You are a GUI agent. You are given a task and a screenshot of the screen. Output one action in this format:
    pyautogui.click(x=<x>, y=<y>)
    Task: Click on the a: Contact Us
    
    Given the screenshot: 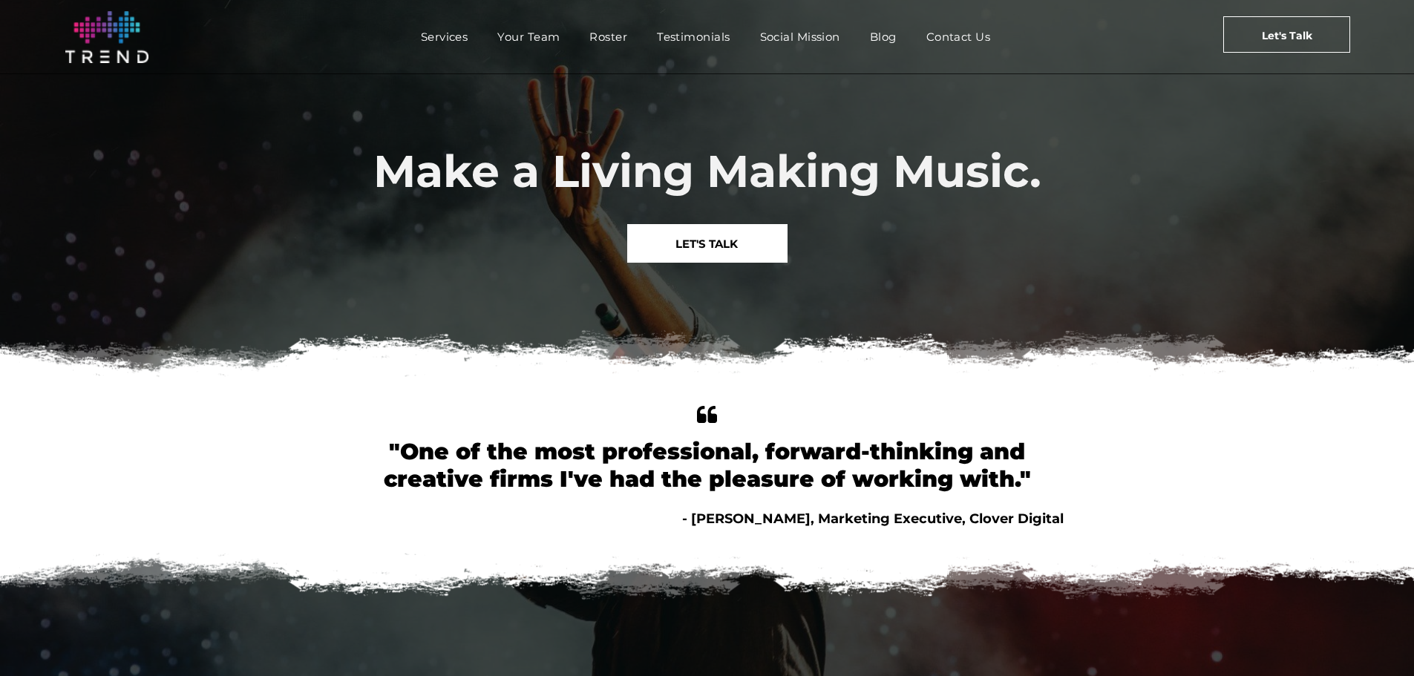 What is the action you would take?
    pyautogui.click(x=959, y=36)
    